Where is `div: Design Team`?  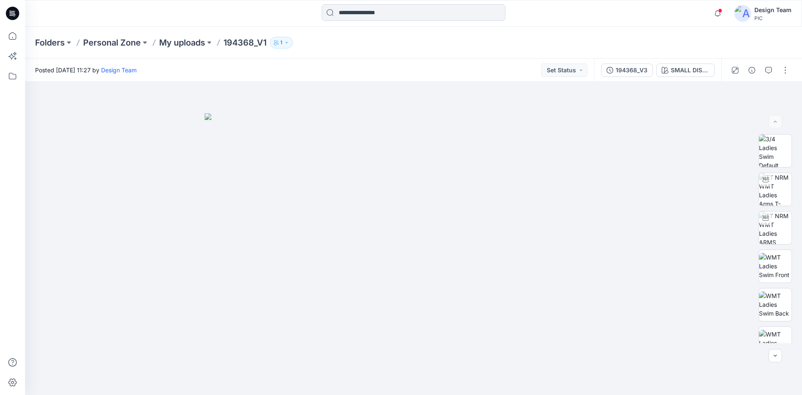
div: Design Team is located at coordinates (773, 10).